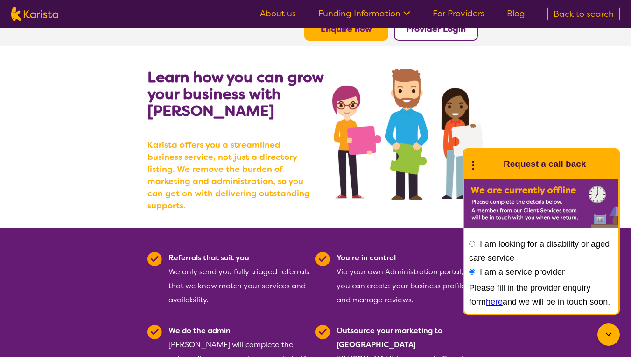 The height and width of the screenshot is (357, 631). What do you see at coordinates (584, 14) in the screenshot?
I see `span: Back to search` at bounding box center [584, 14].